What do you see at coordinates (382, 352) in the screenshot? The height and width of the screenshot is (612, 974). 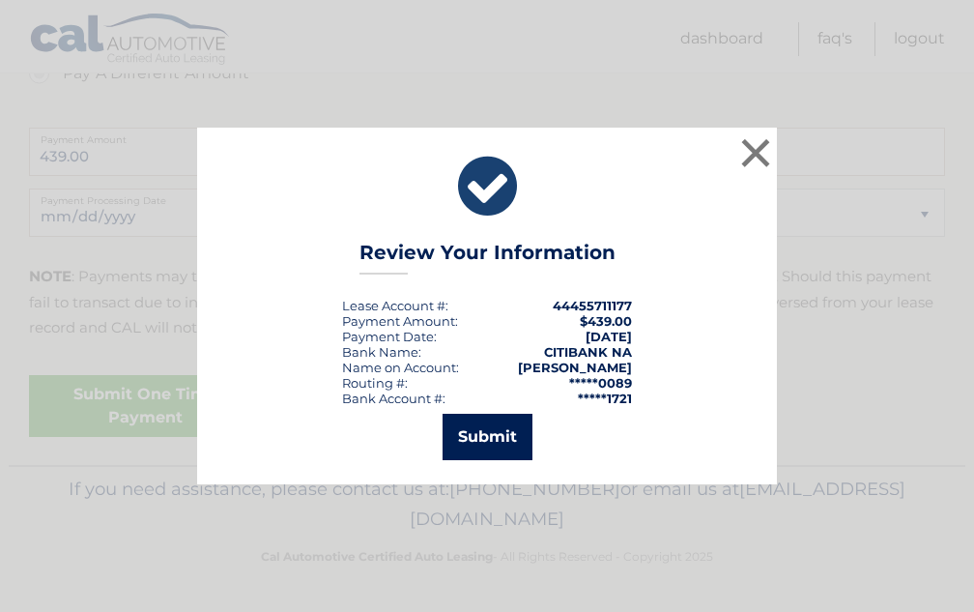 I see `div: Bank Name:` at bounding box center [382, 352].